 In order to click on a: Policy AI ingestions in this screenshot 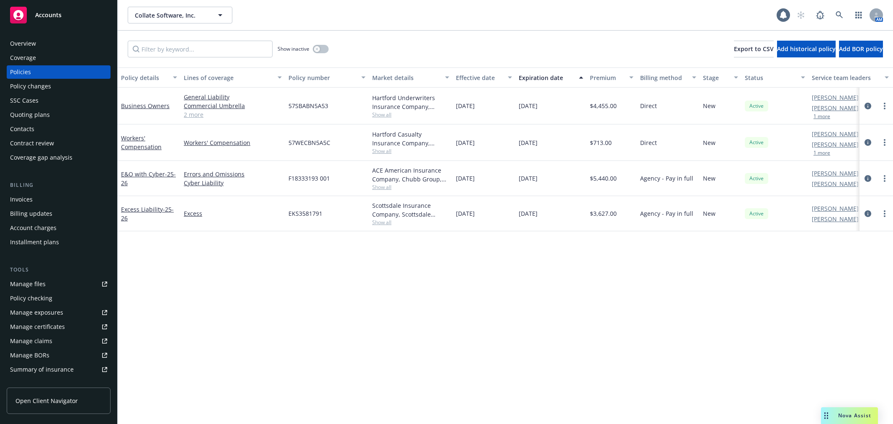, I will do `click(59, 383)`.